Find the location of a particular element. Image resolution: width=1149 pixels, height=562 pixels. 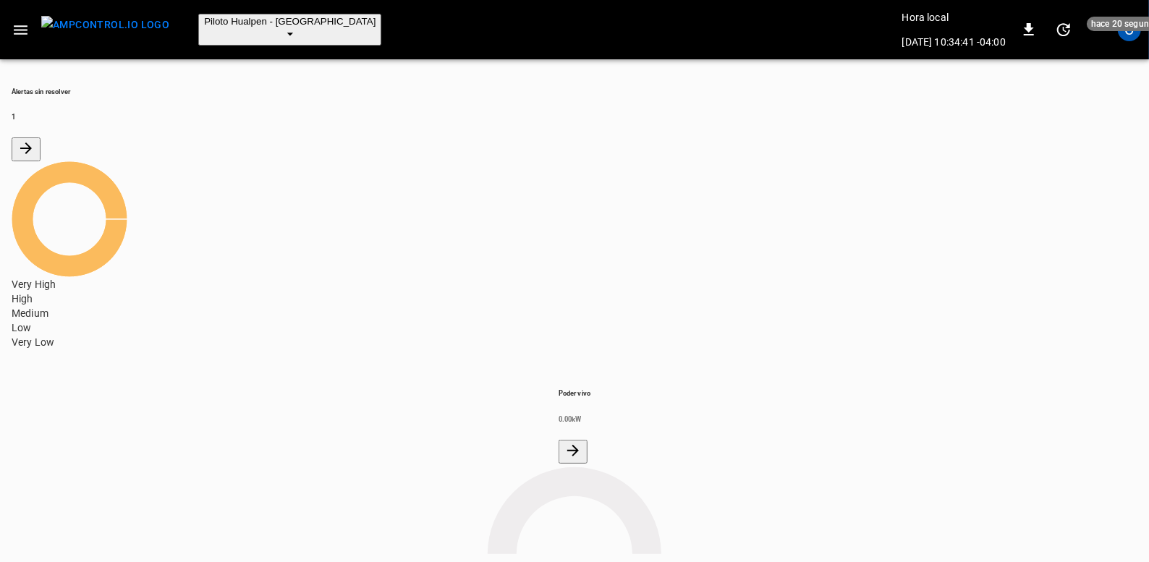

button: Energy Overview is located at coordinates (573, 452).